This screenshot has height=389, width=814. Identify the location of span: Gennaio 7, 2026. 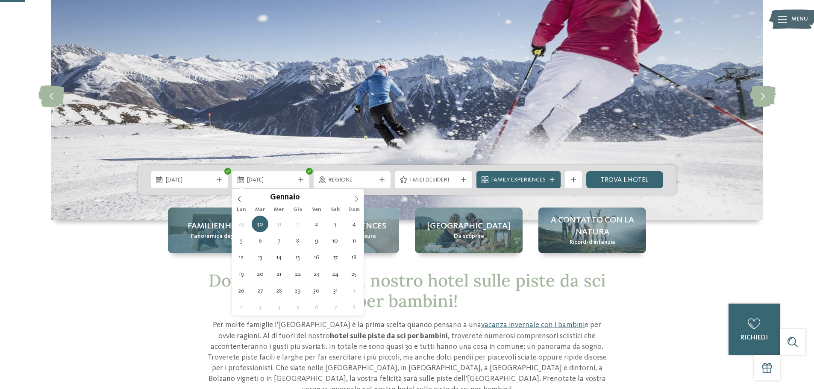
(278, 240).